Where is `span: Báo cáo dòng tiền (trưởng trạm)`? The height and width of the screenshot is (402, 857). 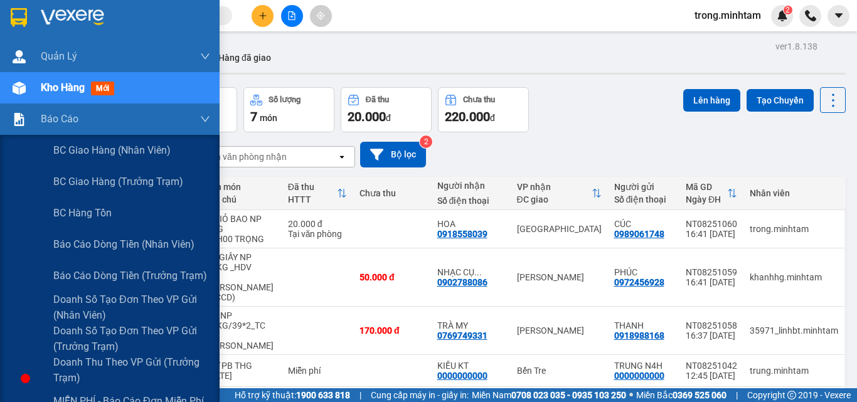 span: Báo cáo dòng tiền (trưởng trạm) is located at coordinates (130, 275).